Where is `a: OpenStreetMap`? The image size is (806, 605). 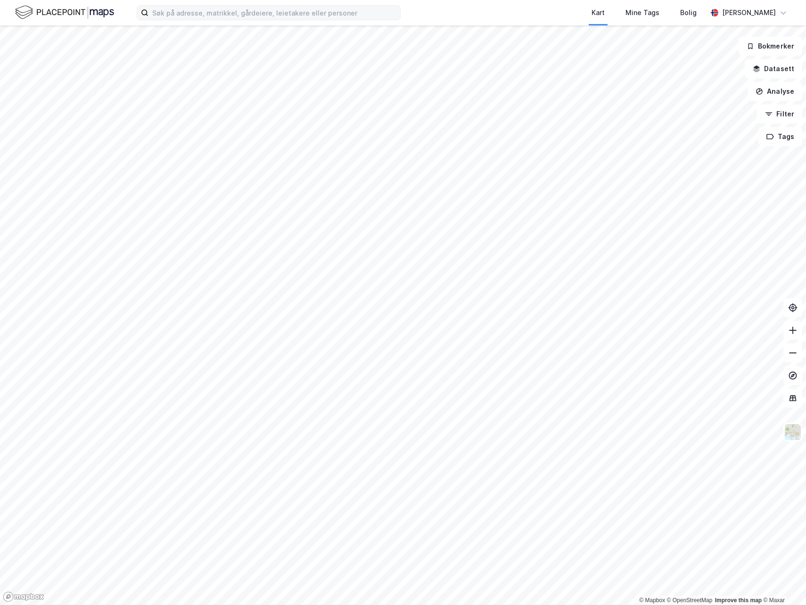
a: OpenStreetMap is located at coordinates (690, 601).